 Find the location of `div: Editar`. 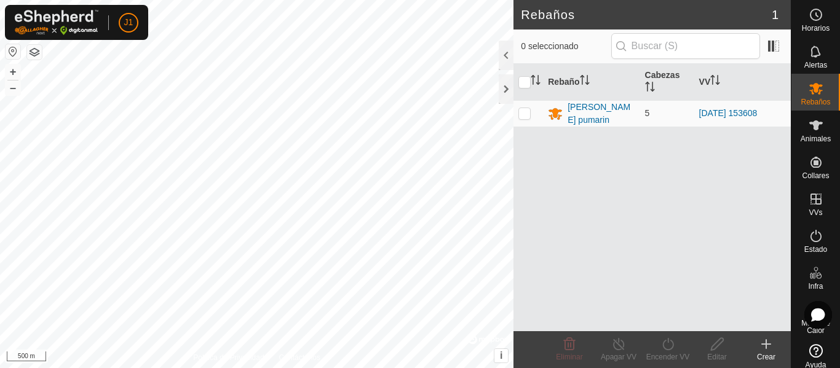

div: Editar is located at coordinates (717, 357).